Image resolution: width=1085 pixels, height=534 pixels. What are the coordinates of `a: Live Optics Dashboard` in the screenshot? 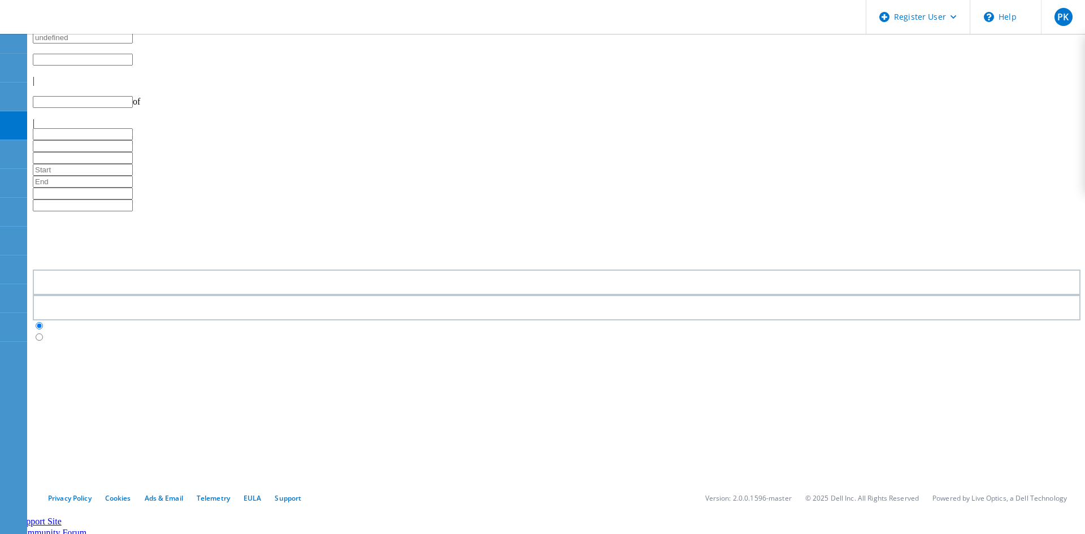 It's located at (72, 27).